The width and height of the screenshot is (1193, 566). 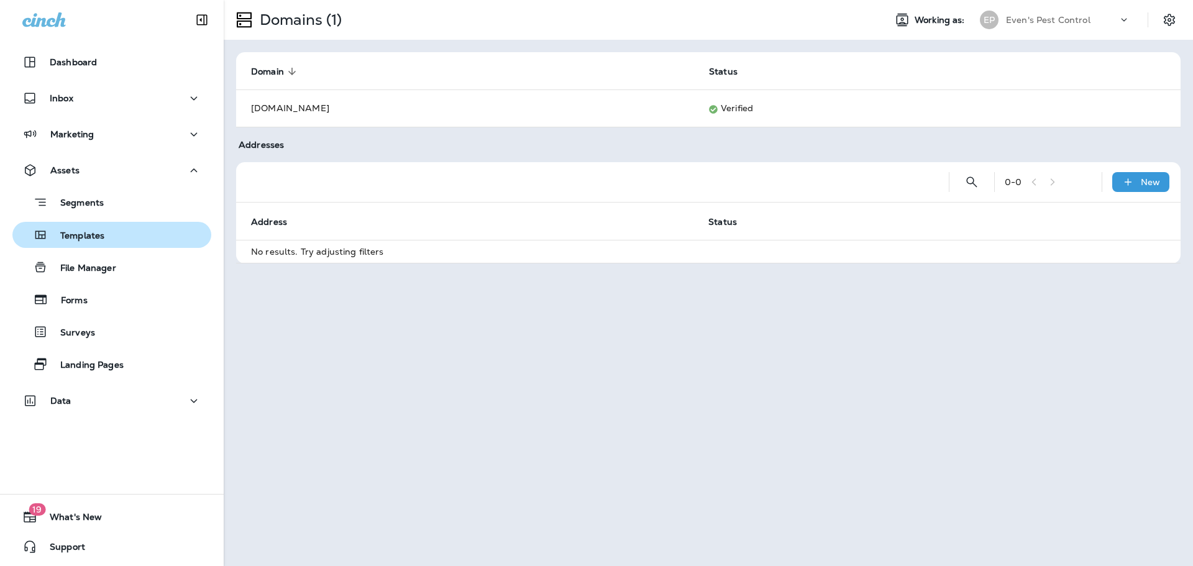 What do you see at coordinates (65, 170) in the screenshot?
I see `p: Assets` at bounding box center [65, 170].